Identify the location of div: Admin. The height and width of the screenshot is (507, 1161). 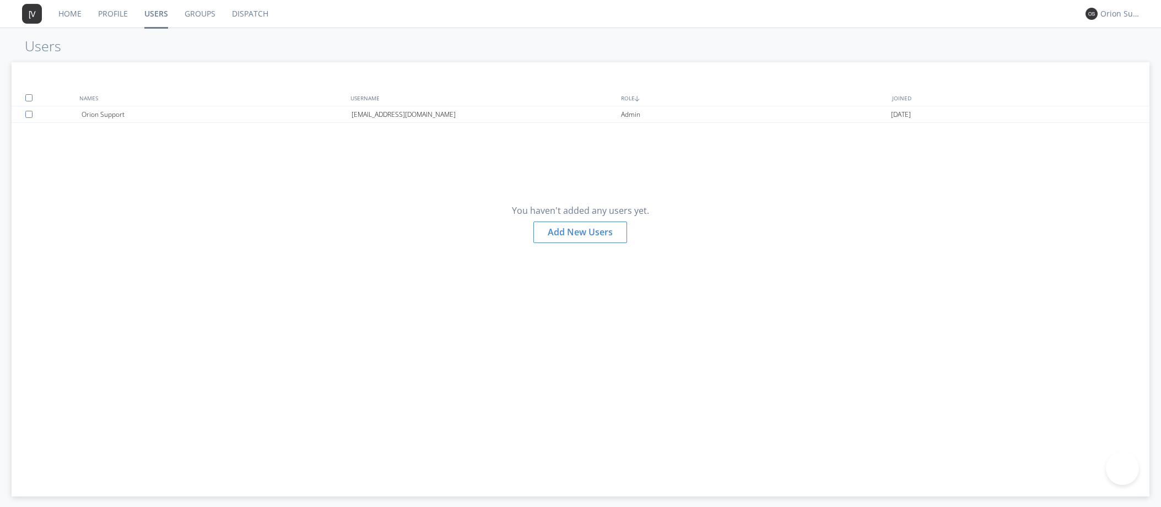
(756, 114).